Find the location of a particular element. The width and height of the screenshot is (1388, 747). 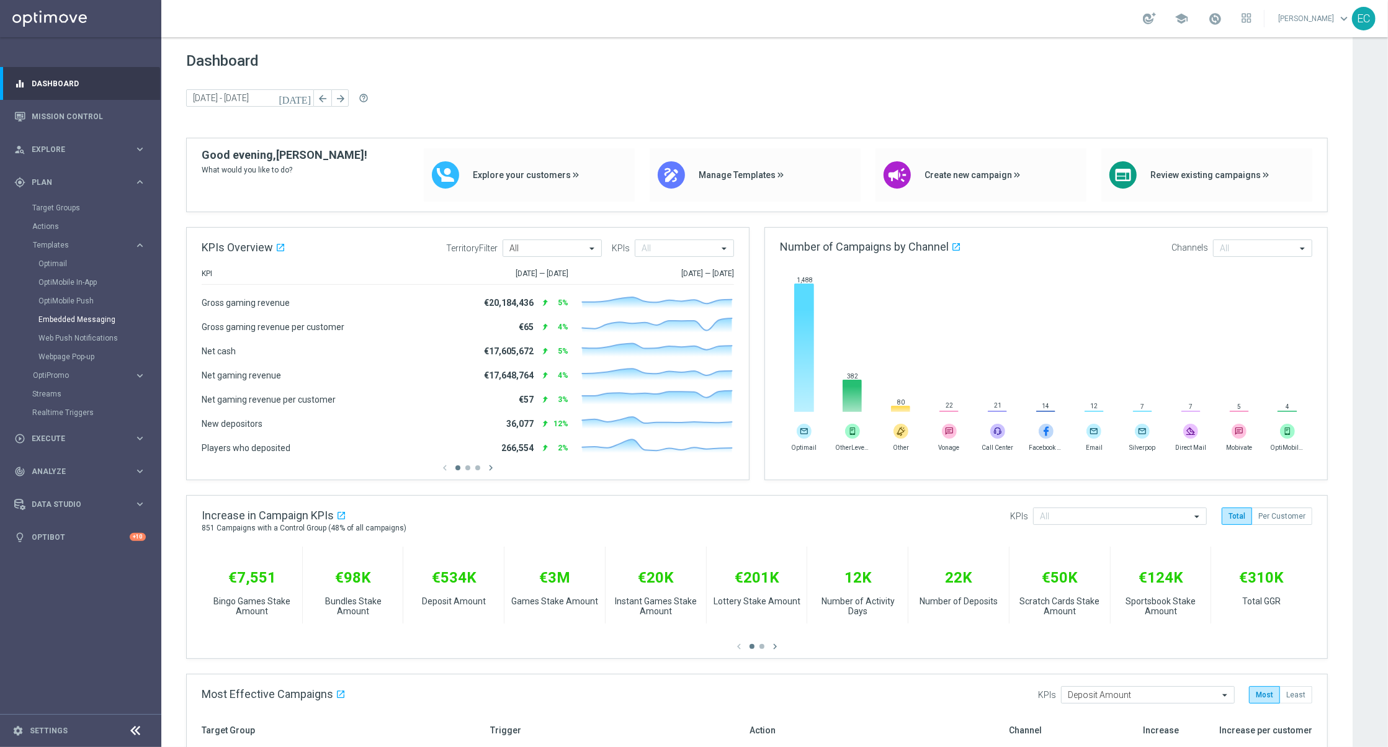

button: person_search Explore keyboard_arrow_right is located at coordinates (80, 149).